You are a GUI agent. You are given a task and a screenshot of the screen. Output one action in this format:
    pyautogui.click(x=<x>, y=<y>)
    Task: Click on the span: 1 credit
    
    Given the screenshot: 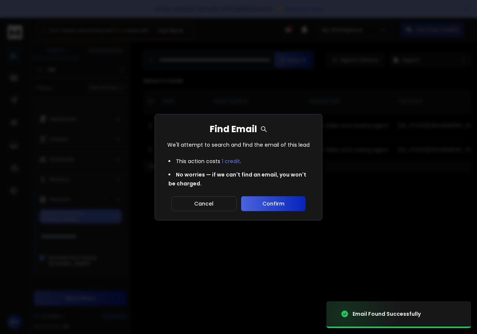 What is the action you would take?
    pyautogui.click(x=231, y=161)
    